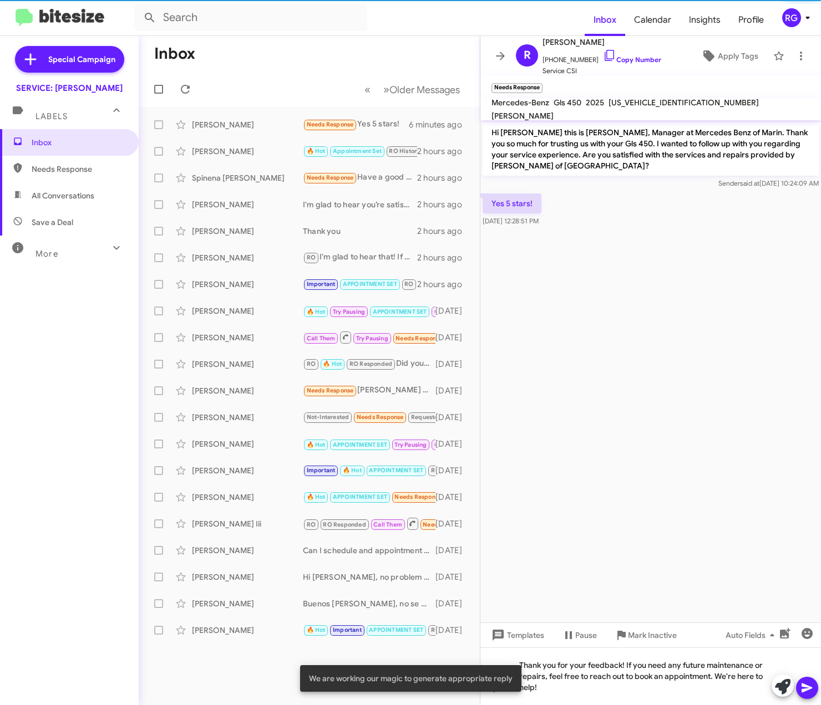  Describe the element at coordinates (369, 551) in the screenshot. I see `div: Can I schedule and appointment for you?` at that location.